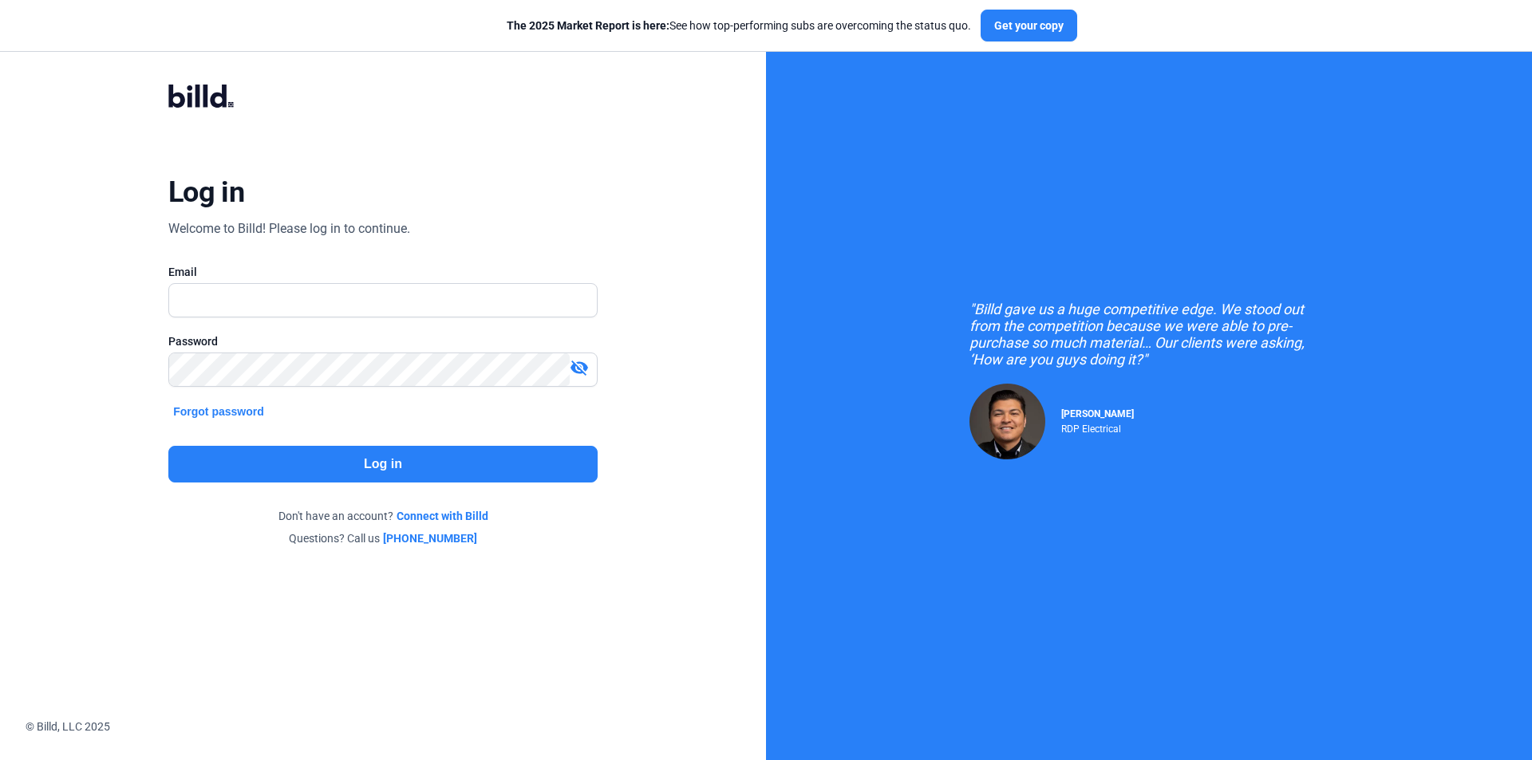 This screenshot has height=760, width=1532. What do you see at coordinates (588, 26) in the screenshot?
I see `span: The 2025 Market Report is here:` at bounding box center [588, 26].